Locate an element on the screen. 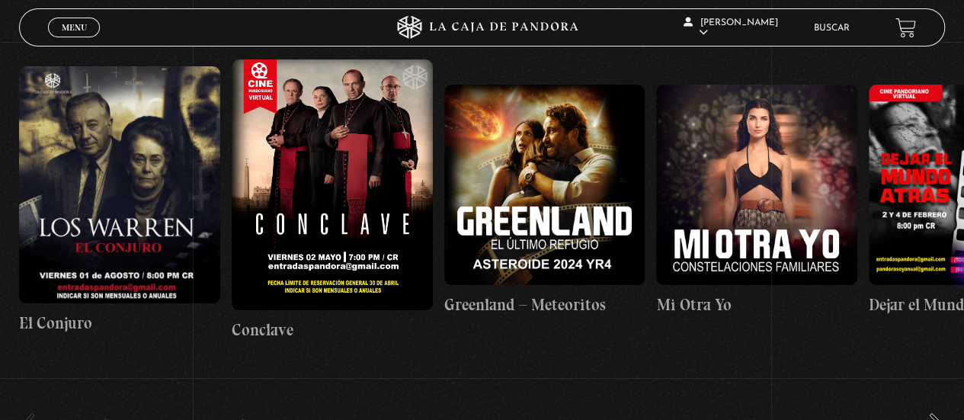 The image size is (964, 420). a: Conclave is located at coordinates (332, 200).